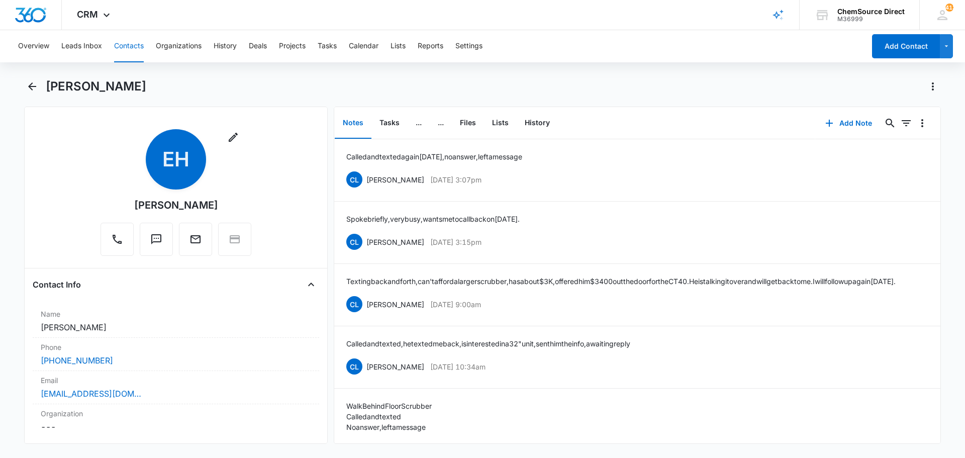 The height and width of the screenshot is (458, 965). What do you see at coordinates (176, 446) in the screenshot?
I see `label: Address` at bounding box center [176, 446].